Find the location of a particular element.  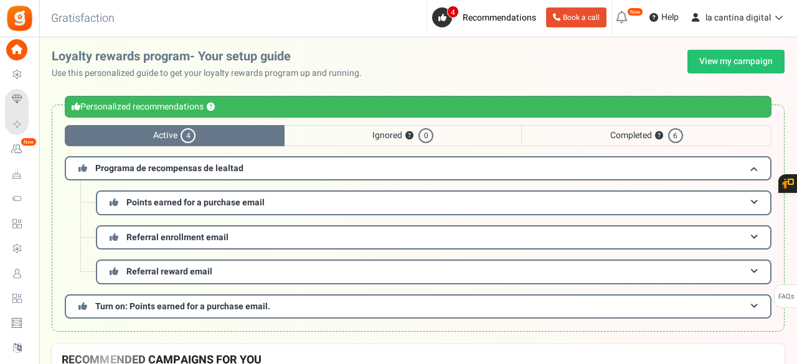

p: Use this personalized guide to get your loyalty rewards program up and running. is located at coordinates (212, 73).